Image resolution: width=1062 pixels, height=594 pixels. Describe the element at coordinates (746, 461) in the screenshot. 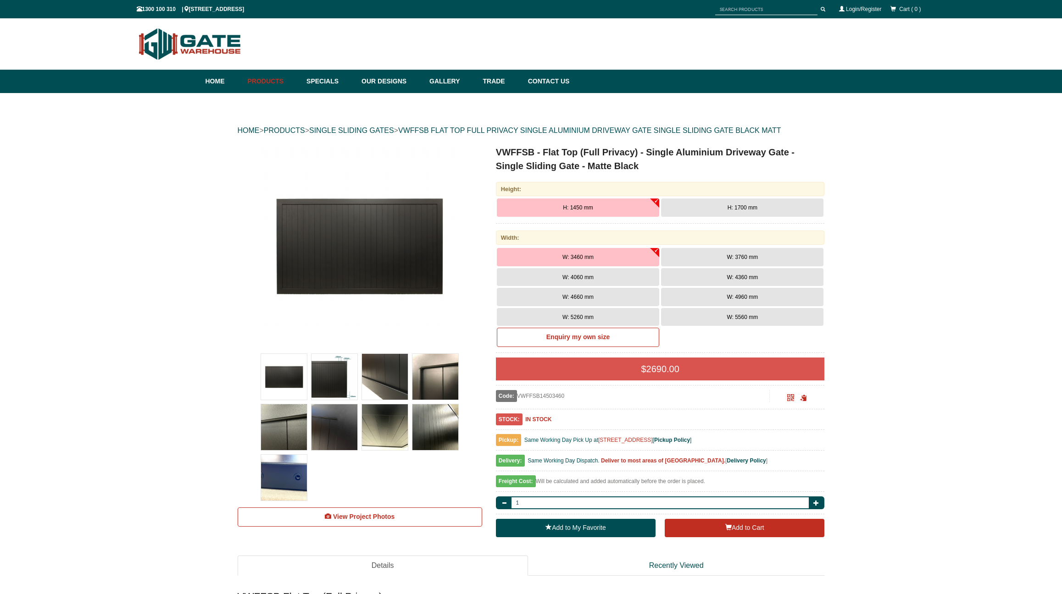

I see `a: Delivery Policy` at that location.